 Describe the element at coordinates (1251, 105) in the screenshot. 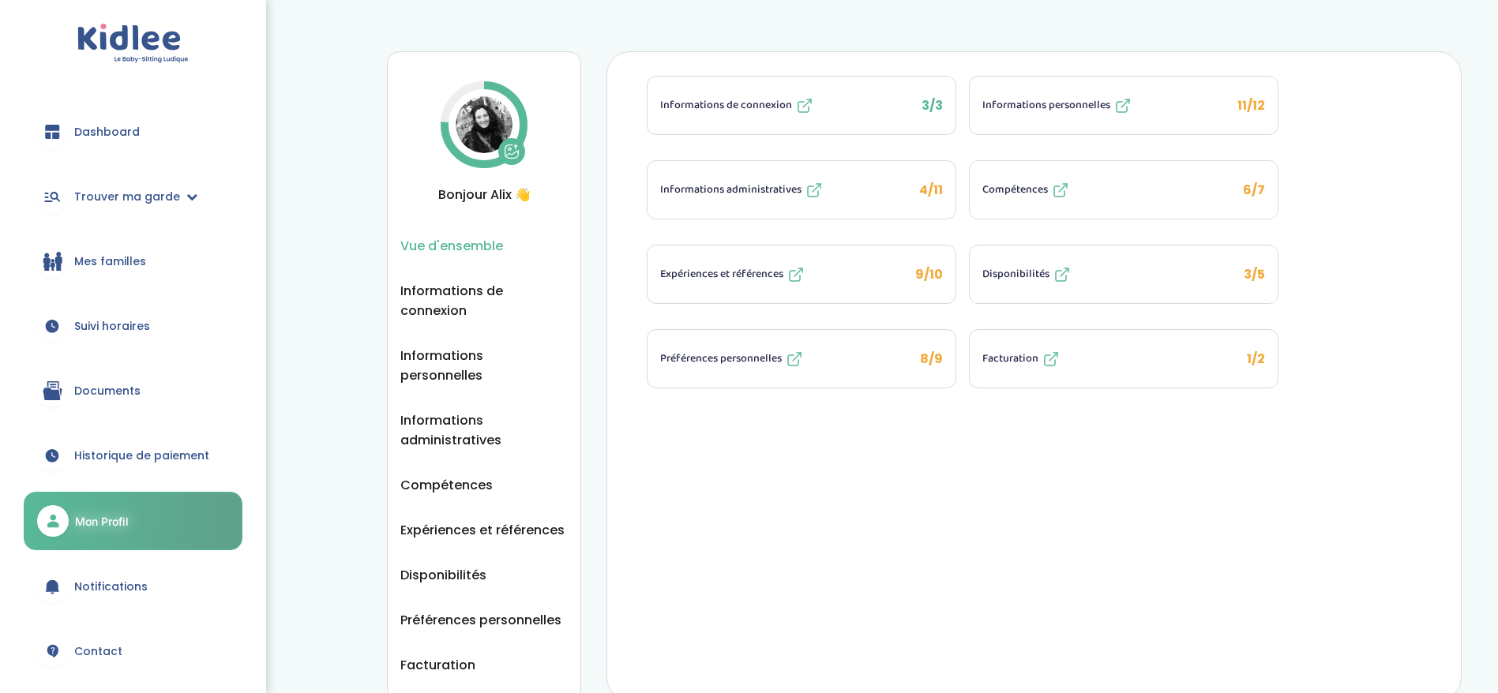

I see `span: 11/12` at that location.